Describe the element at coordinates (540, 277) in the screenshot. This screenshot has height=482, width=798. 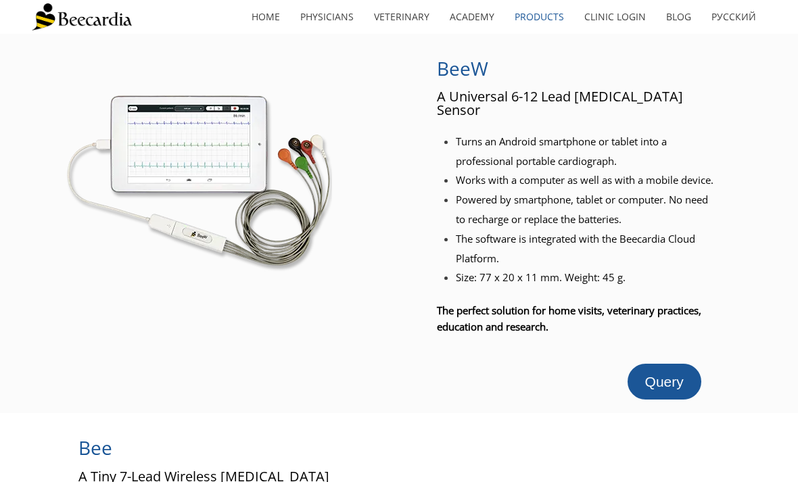
I see `span: Size: 77 x 20 x 11 mm. Weight: 45 g.` at that location.